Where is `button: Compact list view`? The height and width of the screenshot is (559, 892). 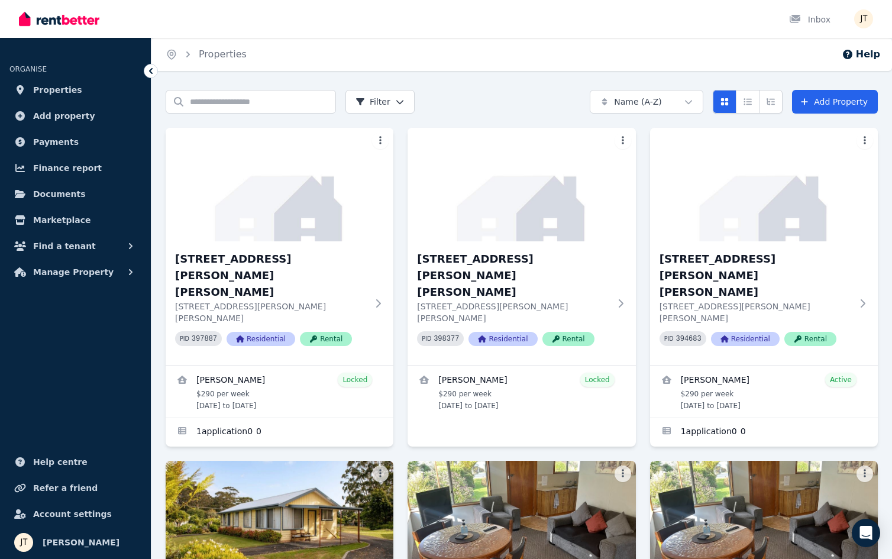 button: Compact list view is located at coordinates (748, 102).